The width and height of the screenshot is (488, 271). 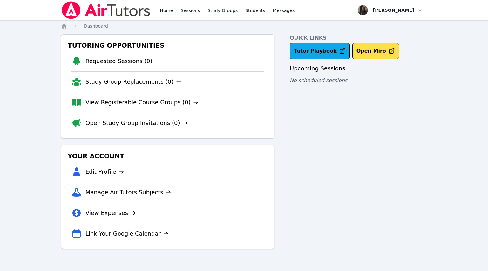 What do you see at coordinates (168, 45) in the screenshot?
I see `h3: Tutoring Opportunities` at bounding box center [168, 45].